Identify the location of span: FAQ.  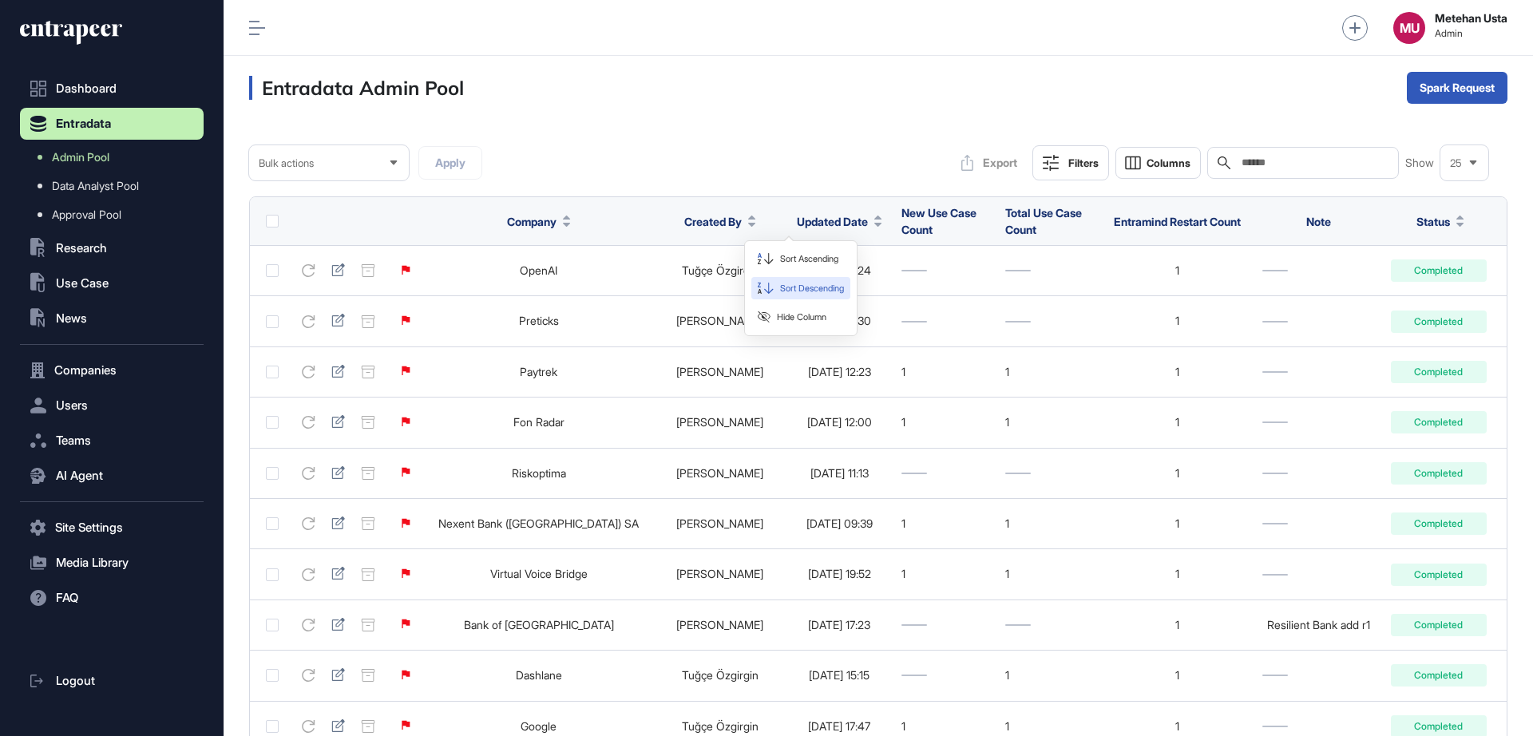
(67, 598).